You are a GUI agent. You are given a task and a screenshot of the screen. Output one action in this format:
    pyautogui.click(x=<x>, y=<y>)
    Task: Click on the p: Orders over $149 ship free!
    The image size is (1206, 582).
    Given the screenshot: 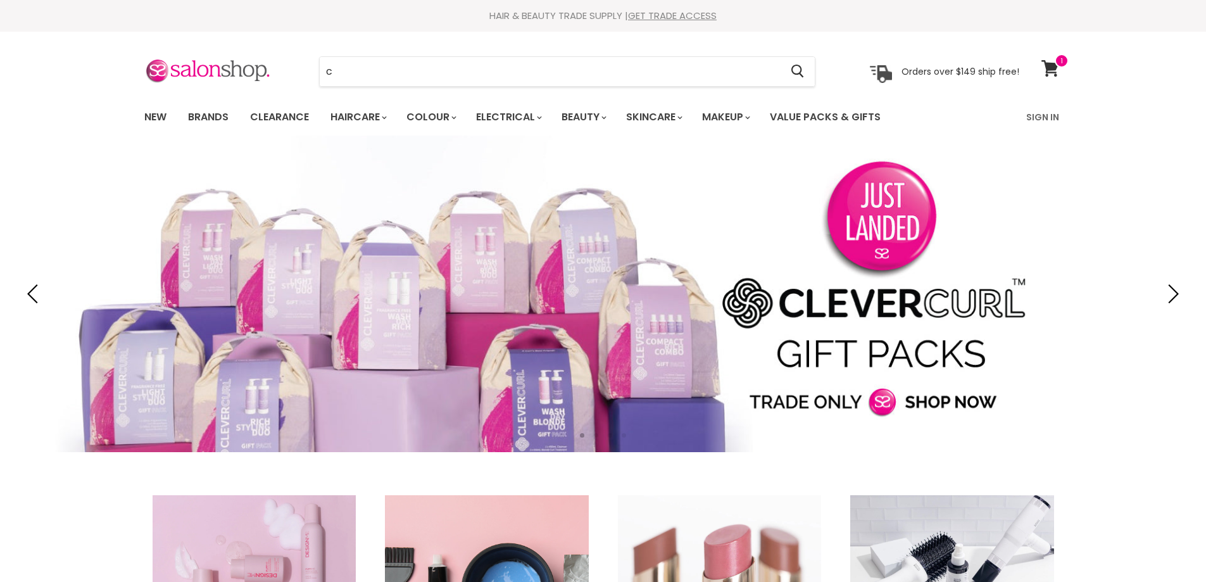 What is the action you would take?
    pyautogui.click(x=960, y=71)
    